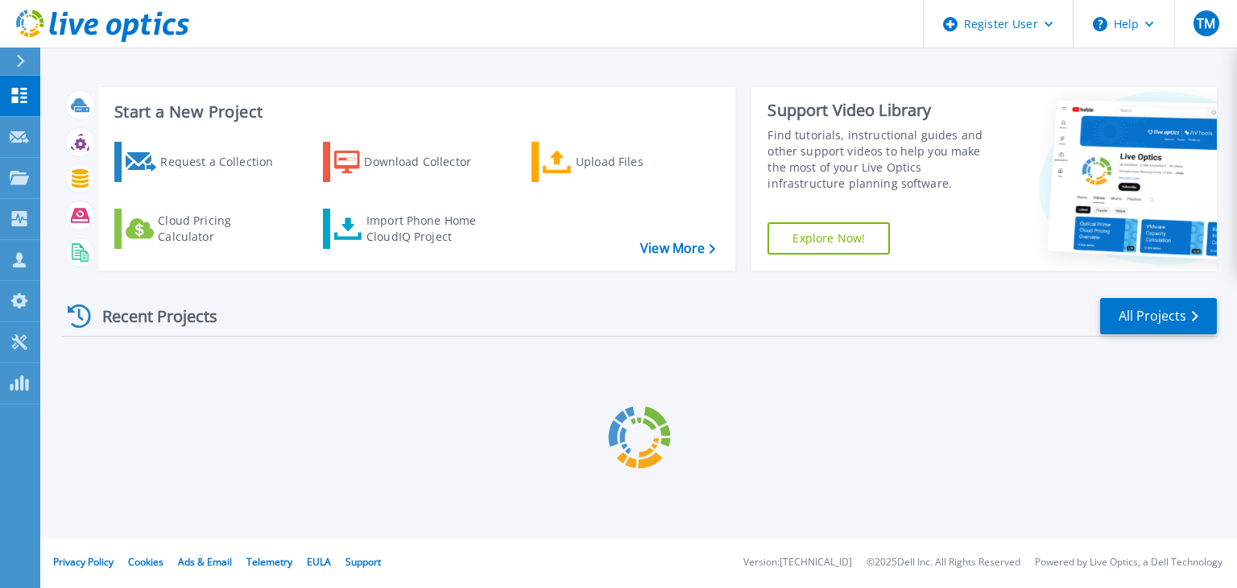 This screenshot has height=588, width=1237. What do you see at coordinates (204, 162) in the screenshot?
I see `a: Request a Collection` at bounding box center [204, 162].